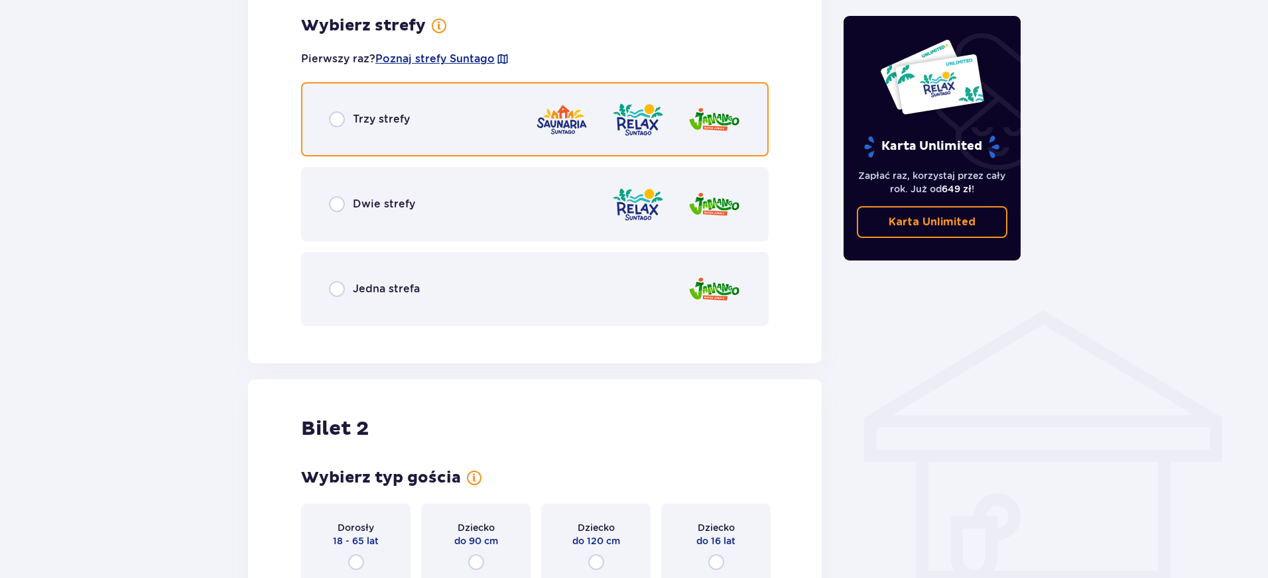  Describe the element at coordinates (386, 289) in the screenshot. I see `p: Jedna strefa` at that location.